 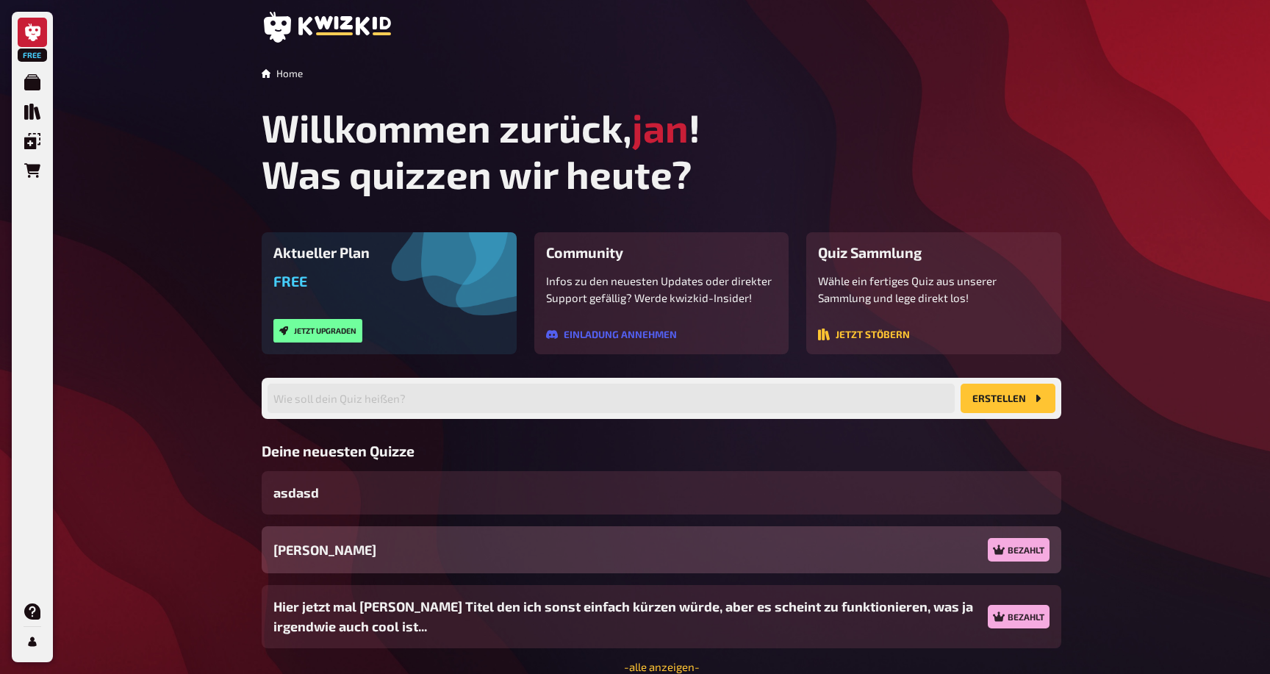 What do you see at coordinates (661, 450) in the screenshot?
I see `h3: Deine neuesten Quizze` at bounding box center [661, 450].